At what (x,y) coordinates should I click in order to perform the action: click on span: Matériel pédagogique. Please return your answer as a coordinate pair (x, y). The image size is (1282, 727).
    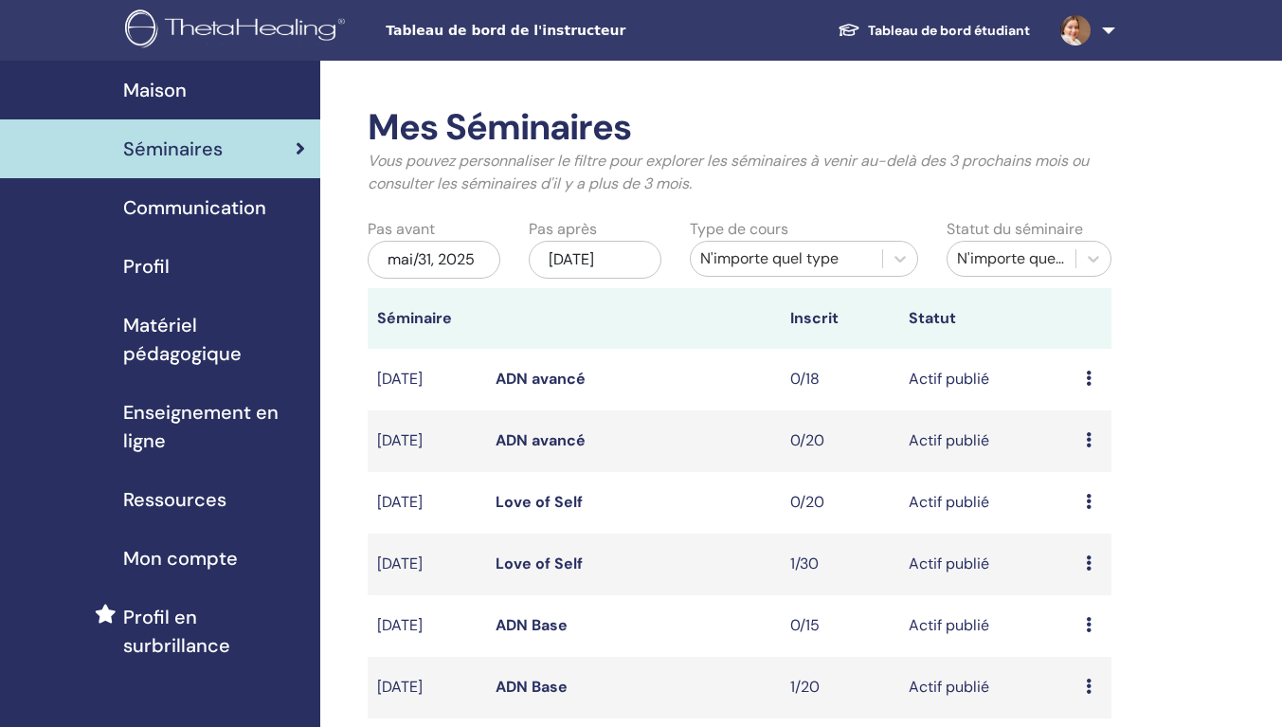
    Looking at the image, I should click on (214, 339).